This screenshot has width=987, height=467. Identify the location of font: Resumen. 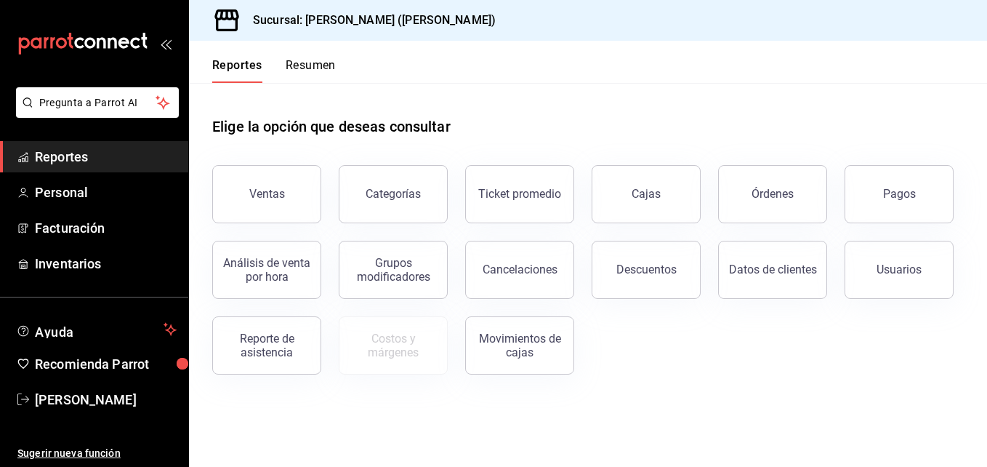
(310, 65).